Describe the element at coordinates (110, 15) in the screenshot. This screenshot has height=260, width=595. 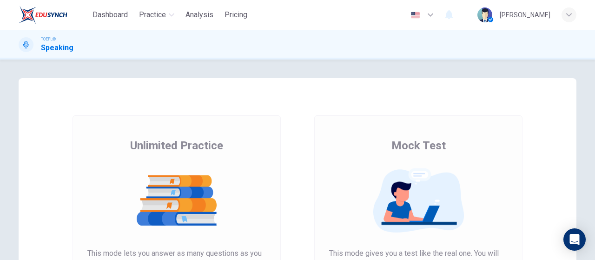
I see `button: Dashboard` at that location.